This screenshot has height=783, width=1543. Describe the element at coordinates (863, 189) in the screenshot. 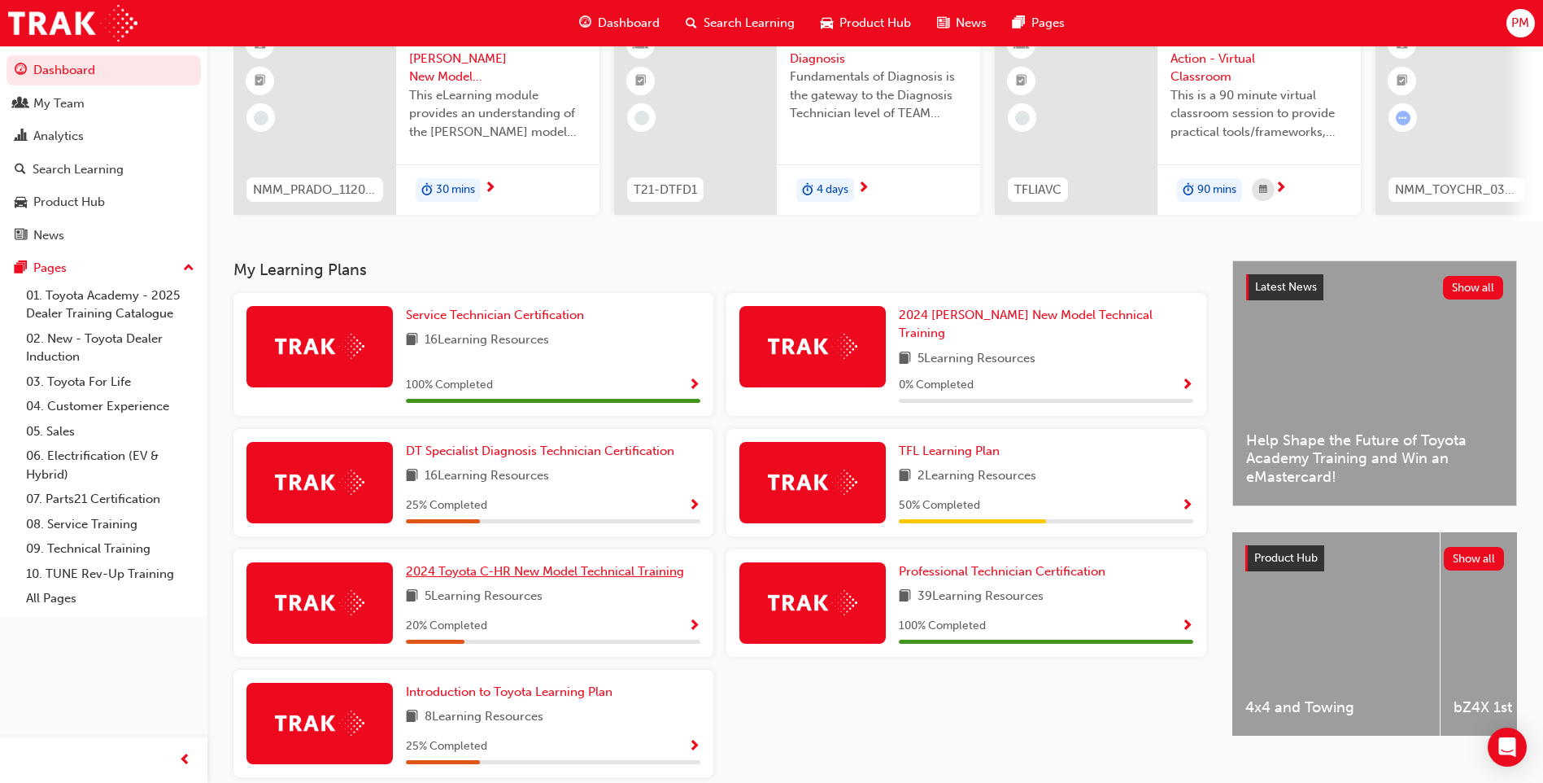

I see `span: next-icon` at that location.